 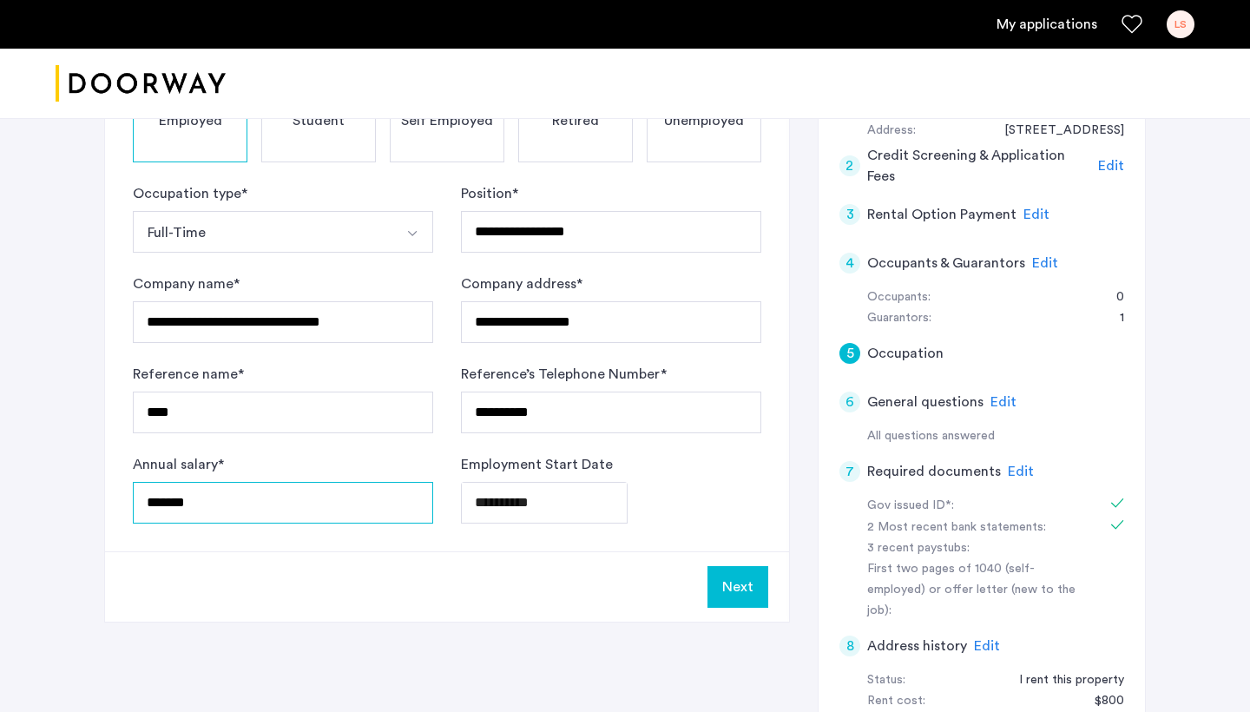 What do you see at coordinates (906, 353) in the screenshot?
I see `h5: Occupation` at bounding box center [906, 353].